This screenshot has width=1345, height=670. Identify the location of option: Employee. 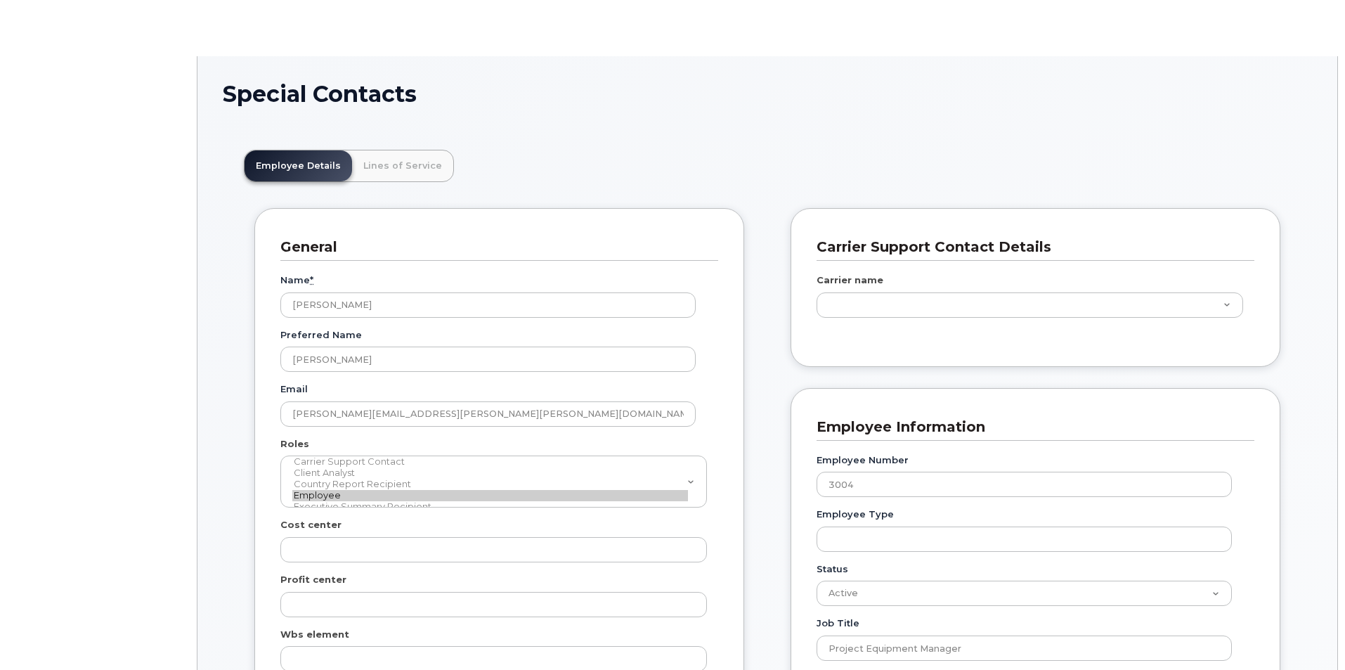
(490, 495).